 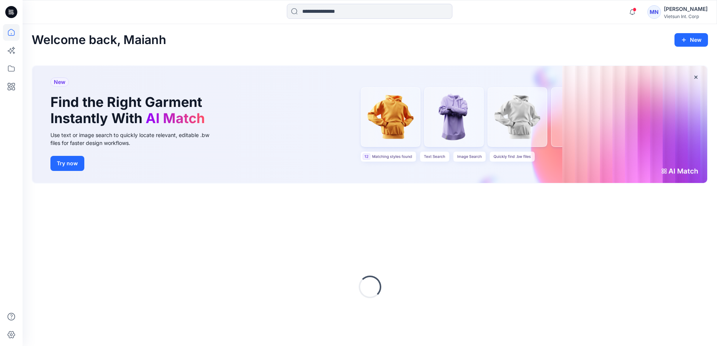 I want to click on button: New, so click(x=691, y=40).